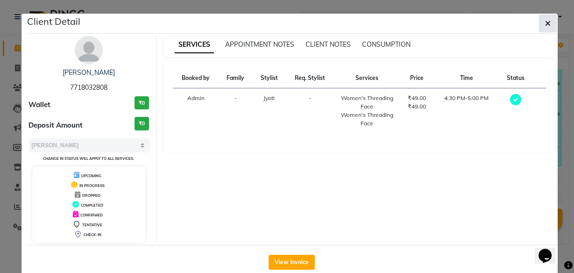  I want to click on span: IN PROGRESS, so click(92, 185).